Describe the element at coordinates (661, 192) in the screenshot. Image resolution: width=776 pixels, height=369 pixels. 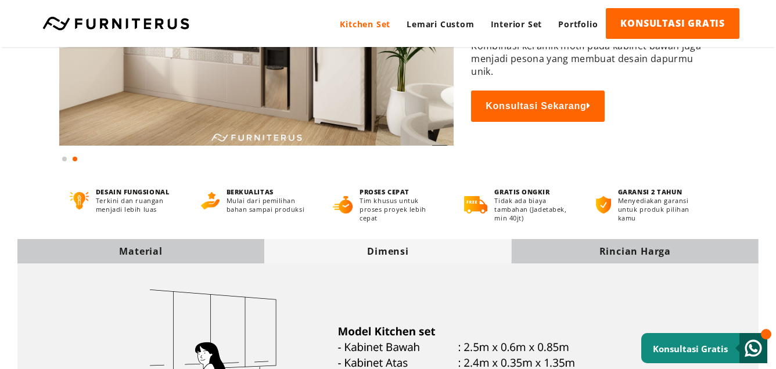
I see `h4: GARANSI 2 TAHUN` at that location.